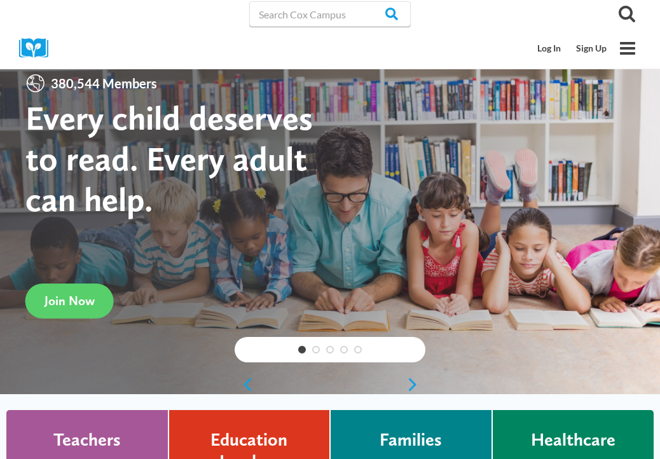  Describe the element at coordinates (302, 350) in the screenshot. I see `a: 1` at that location.